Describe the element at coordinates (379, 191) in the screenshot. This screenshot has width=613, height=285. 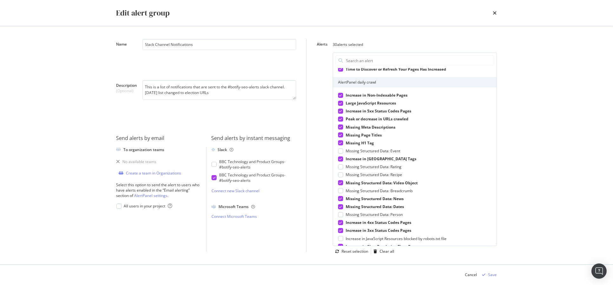
I see `span: Missing Structured Data: Breadcrumb` at that location.